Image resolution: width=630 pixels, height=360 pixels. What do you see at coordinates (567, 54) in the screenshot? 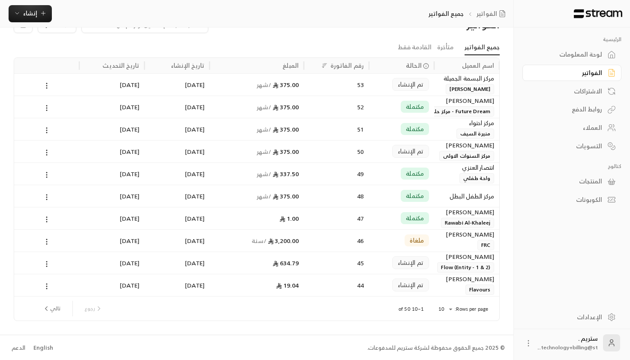
I see `div: لوحة المعلومات` at bounding box center [567, 54].